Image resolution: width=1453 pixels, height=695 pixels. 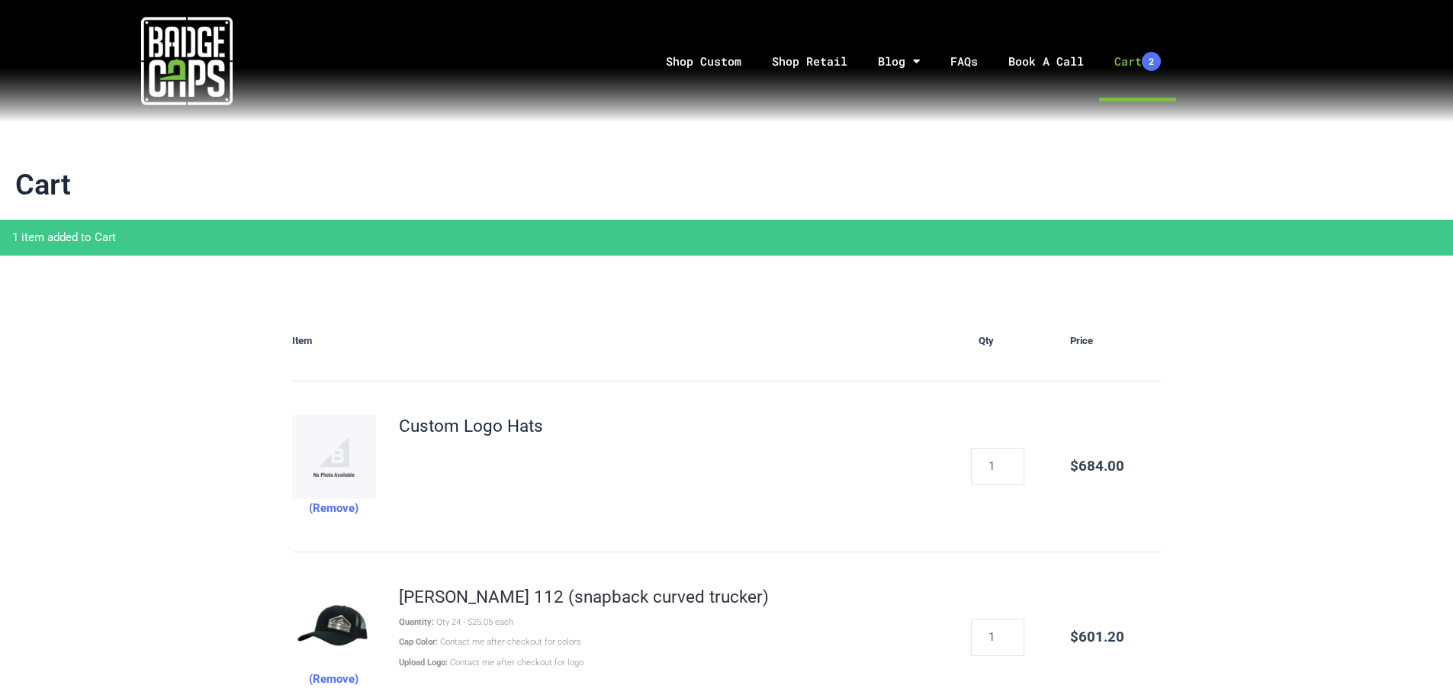 I want to click on img: BadgeCaps - Richardson 112, so click(x=334, y=628).